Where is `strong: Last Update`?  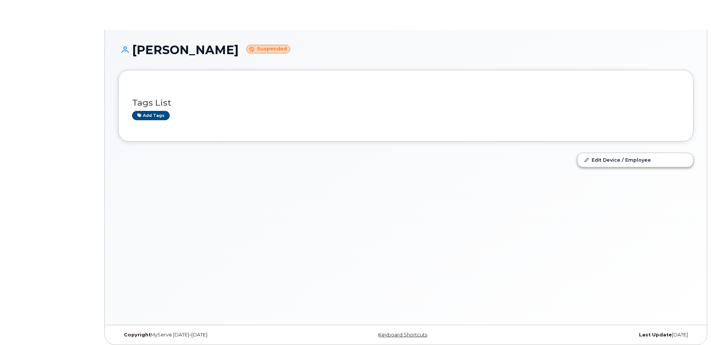
strong: Last Update is located at coordinates (655, 334).